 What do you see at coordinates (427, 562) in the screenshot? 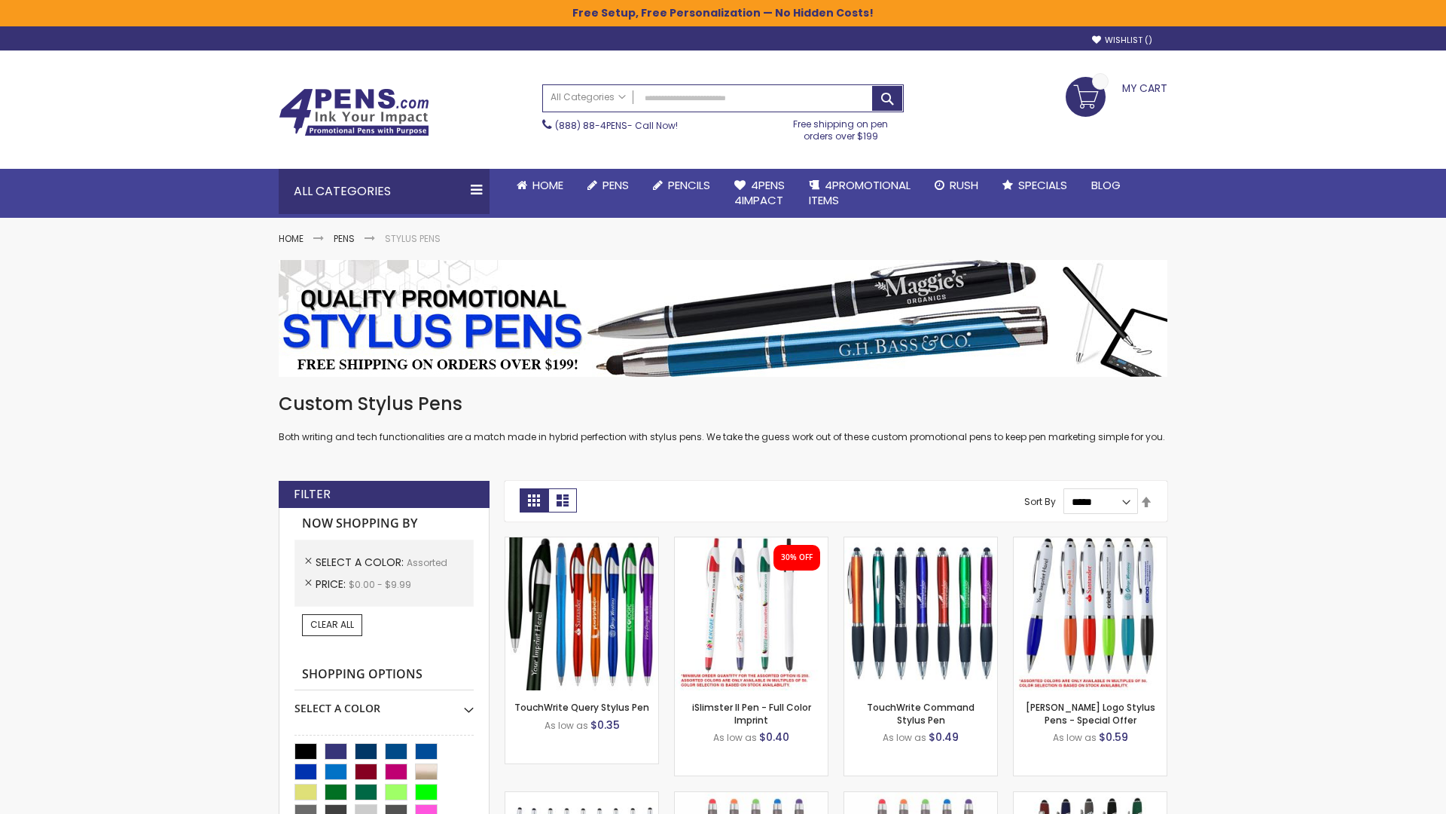
I see `span: Assorted` at bounding box center [427, 562].